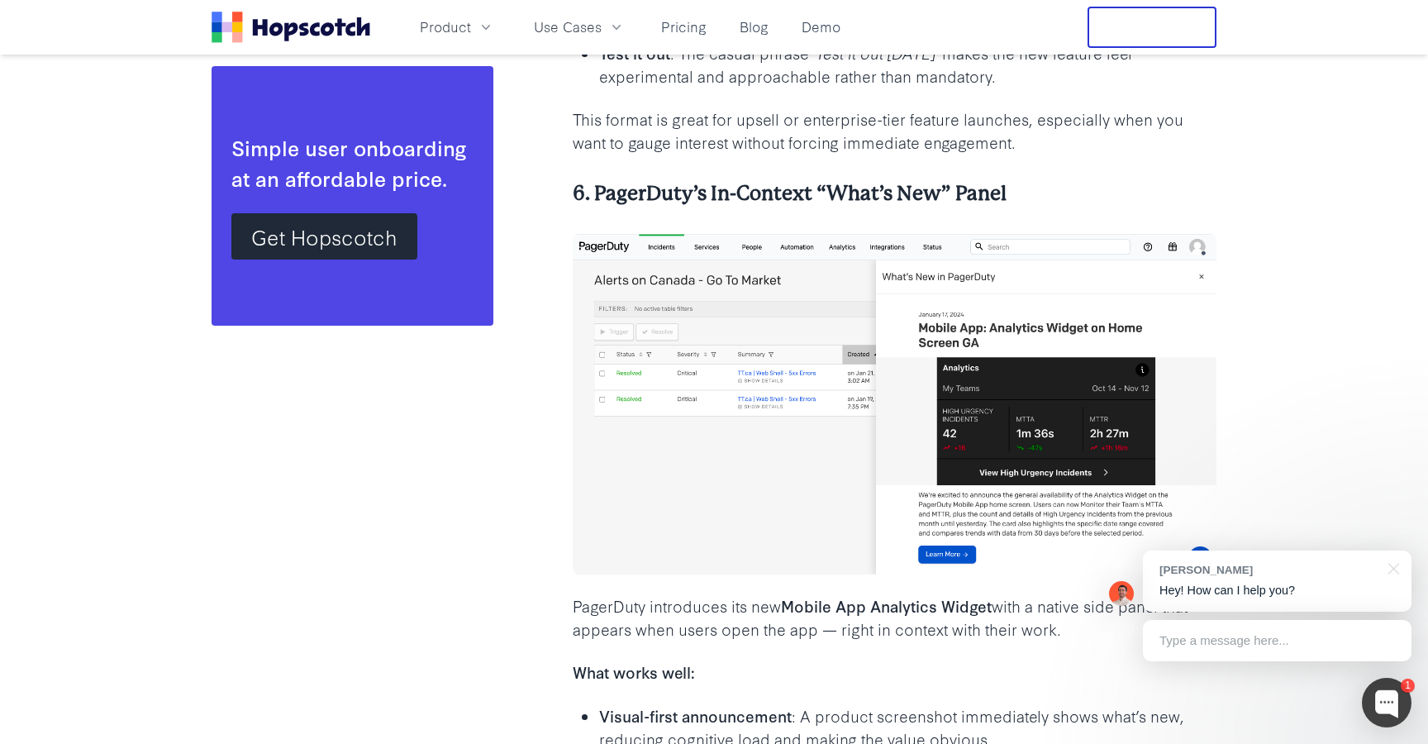  Describe the element at coordinates (821, 26) in the screenshot. I see `a: Demo` at that location.